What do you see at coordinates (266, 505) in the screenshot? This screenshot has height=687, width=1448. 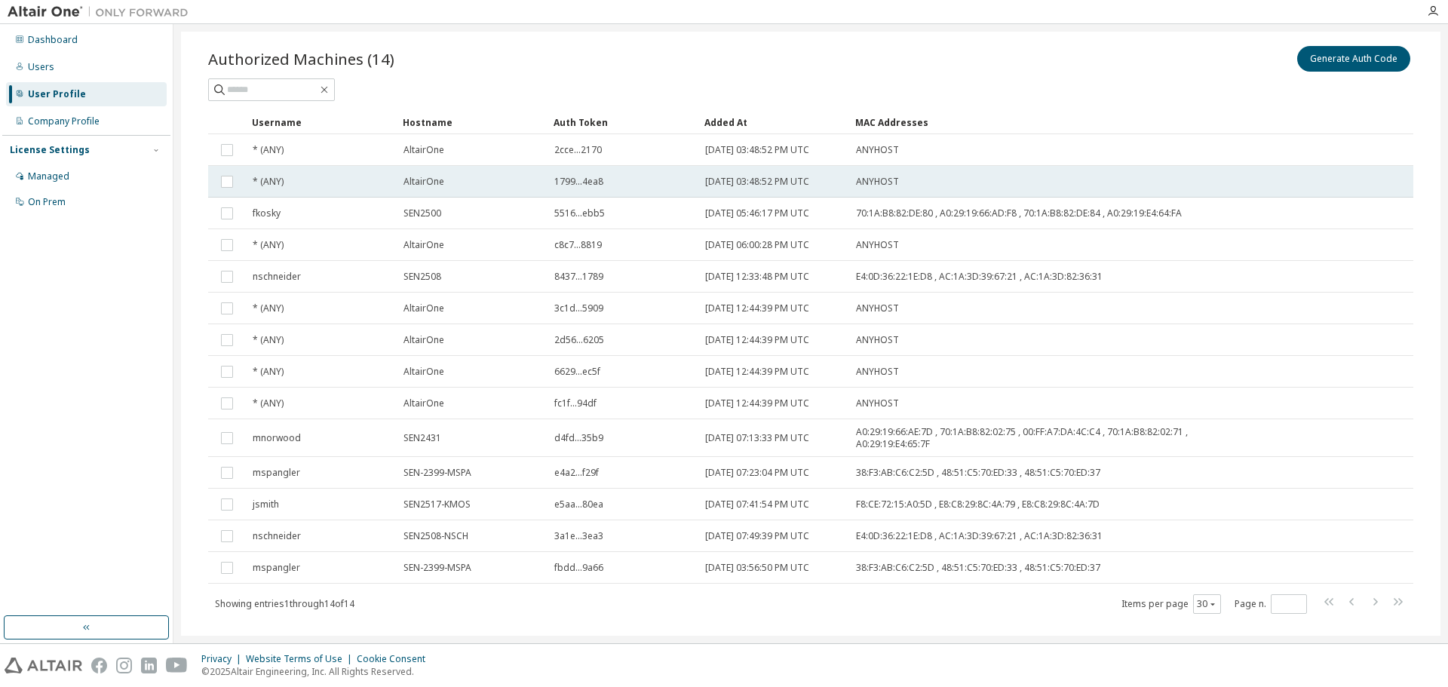 I see `span: jsmith` at bounding box center [266, 505].